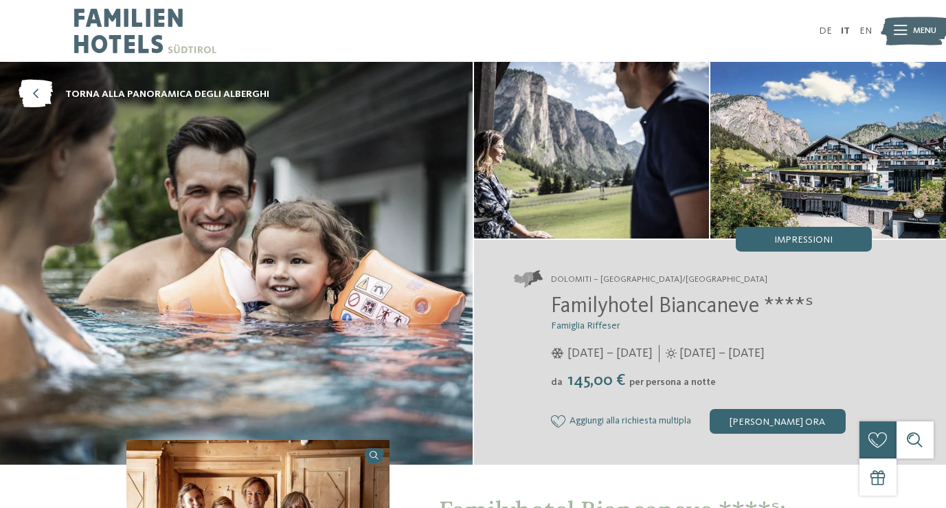 This screenshot has height=508, width=946. I want to click on span: Famiglia Riffeser, so click(586, 326).